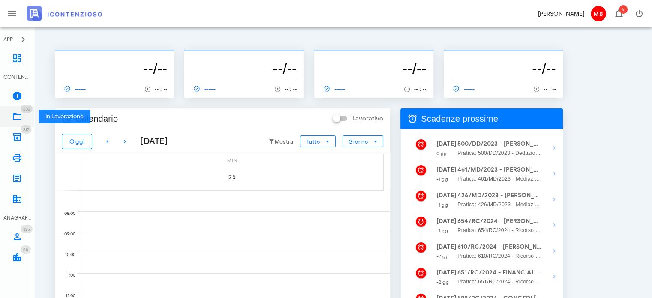 The height and width of the screenshot is (298, 652). Describe the element at coordinates (17, 218) in the screenshot. I see `div: ANAGRAFICA` at that location.